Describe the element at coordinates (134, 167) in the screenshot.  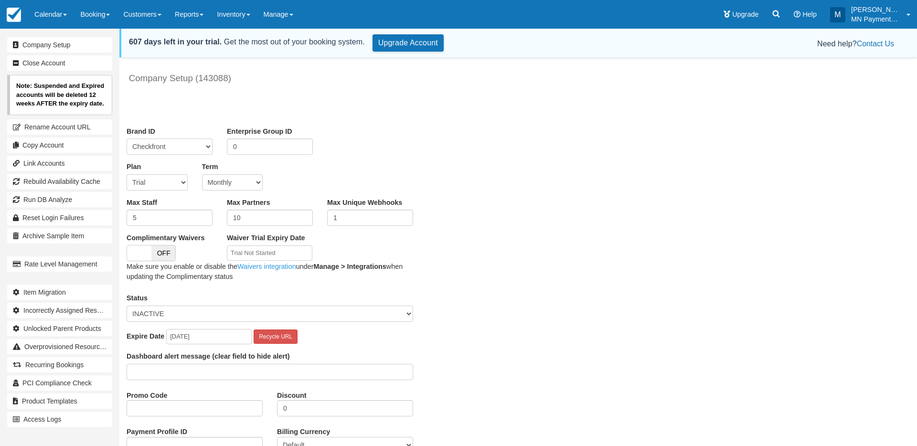
I see `label: Plan` at that location.